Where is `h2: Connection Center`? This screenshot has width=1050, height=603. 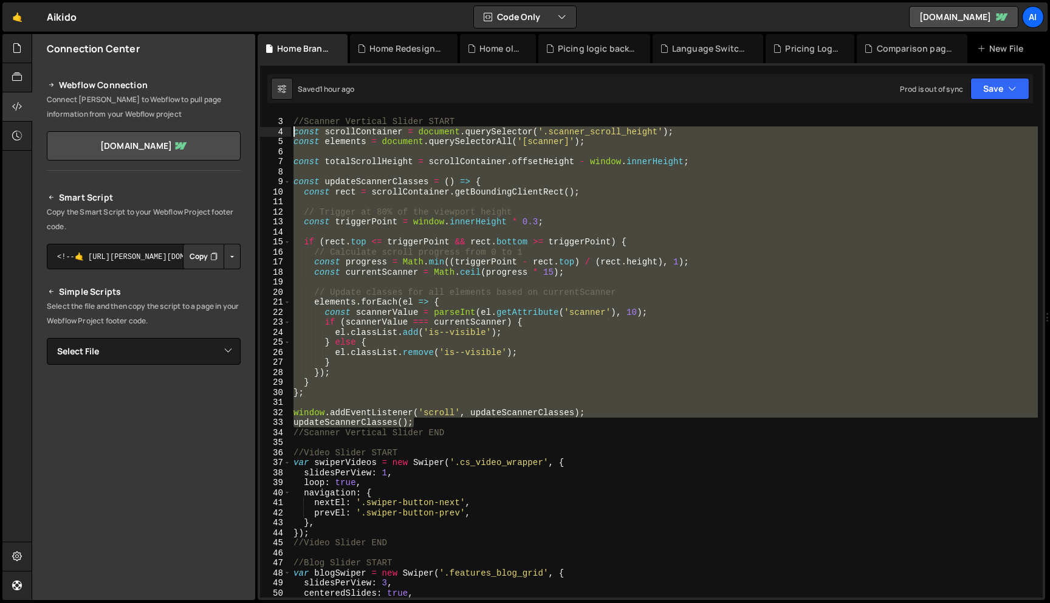 h2: Connection Center is located at coordinates (93, 49).